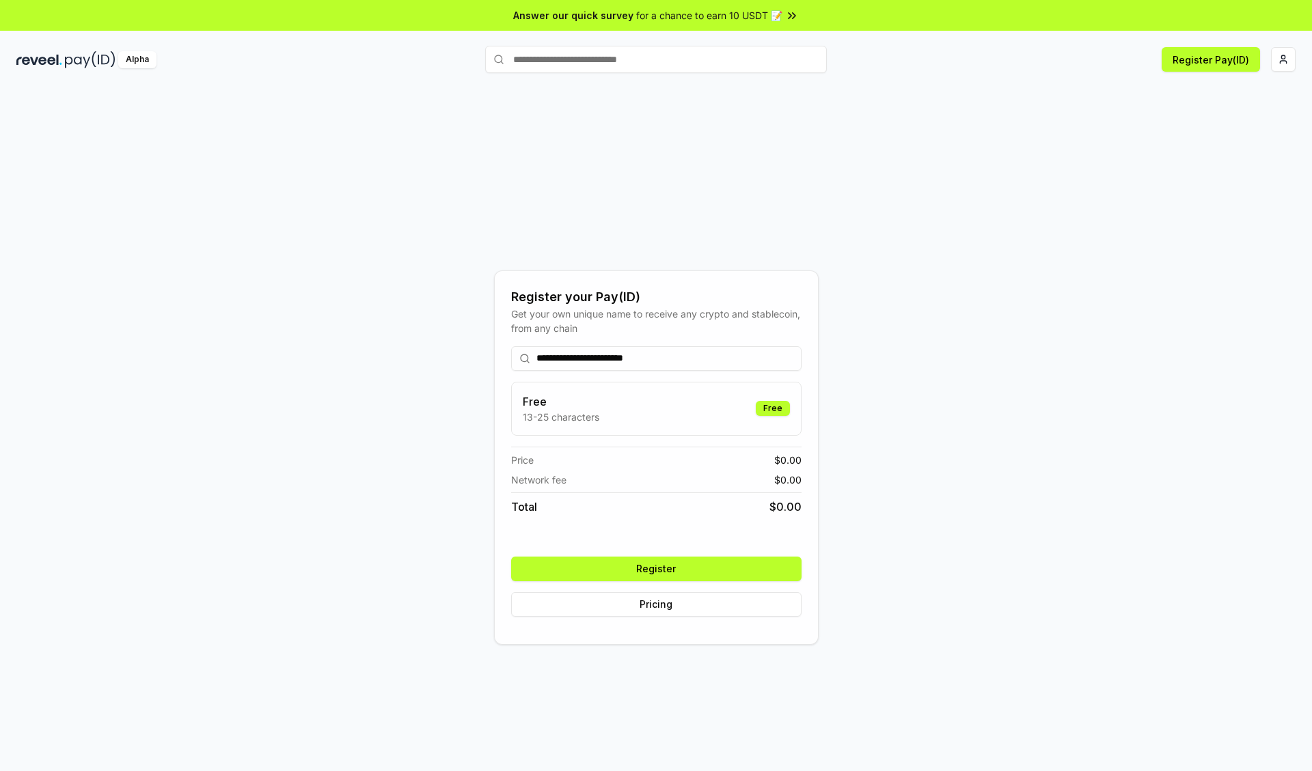 The image size is (1312, 771). What do you see at coordinates (561, 417) in the screenshot?
I see `p: 13-25 characters` at bounding box center [561, 417].